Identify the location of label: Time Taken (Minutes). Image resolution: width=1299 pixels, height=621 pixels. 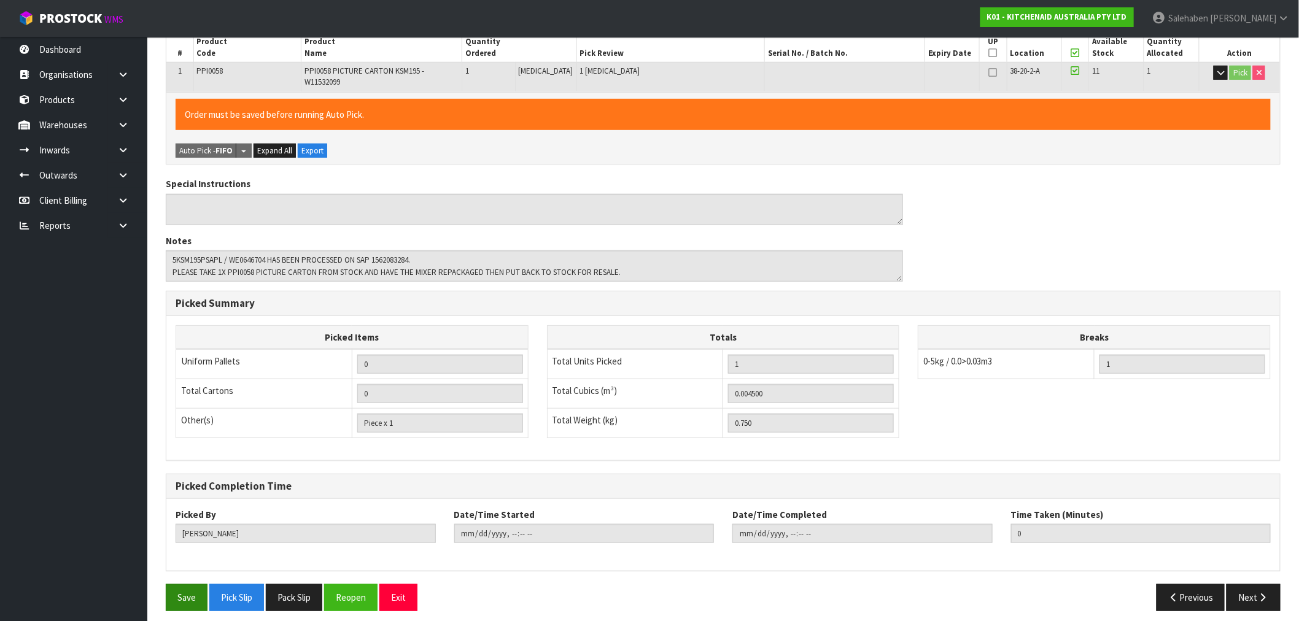
(1057, 515).